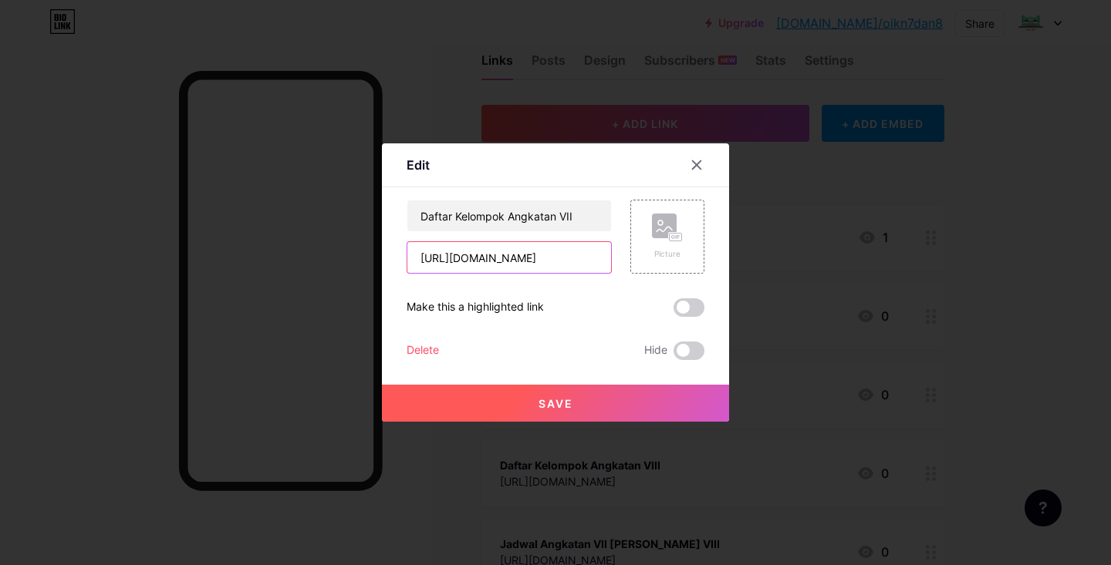  What do you see at coordinates (509, 258) in the screenshot?
I see `input: URL` at bounding box center [509, 258].